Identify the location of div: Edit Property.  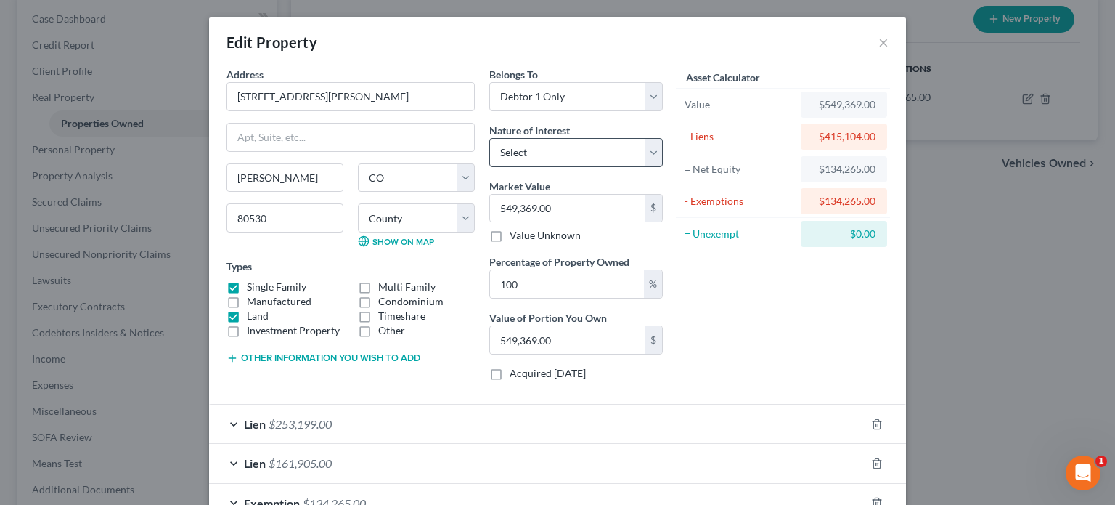
(272, 42).